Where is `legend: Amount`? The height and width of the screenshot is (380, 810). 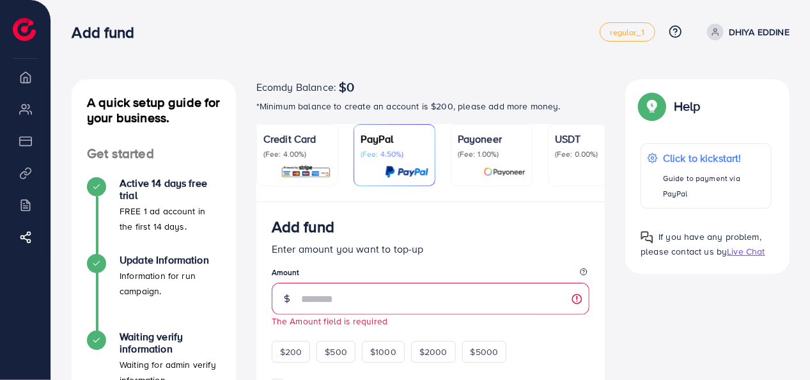 legend: Amount is located at coordinates (431, 274).